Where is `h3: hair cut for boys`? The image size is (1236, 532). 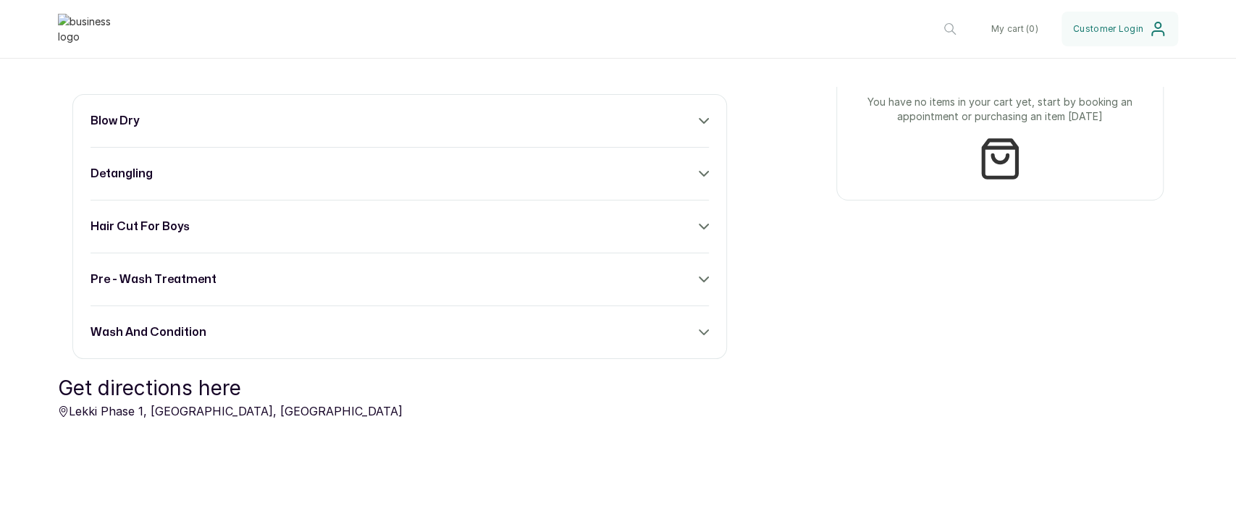
h3: hair cut for boys is located at coordinates (140, 227).